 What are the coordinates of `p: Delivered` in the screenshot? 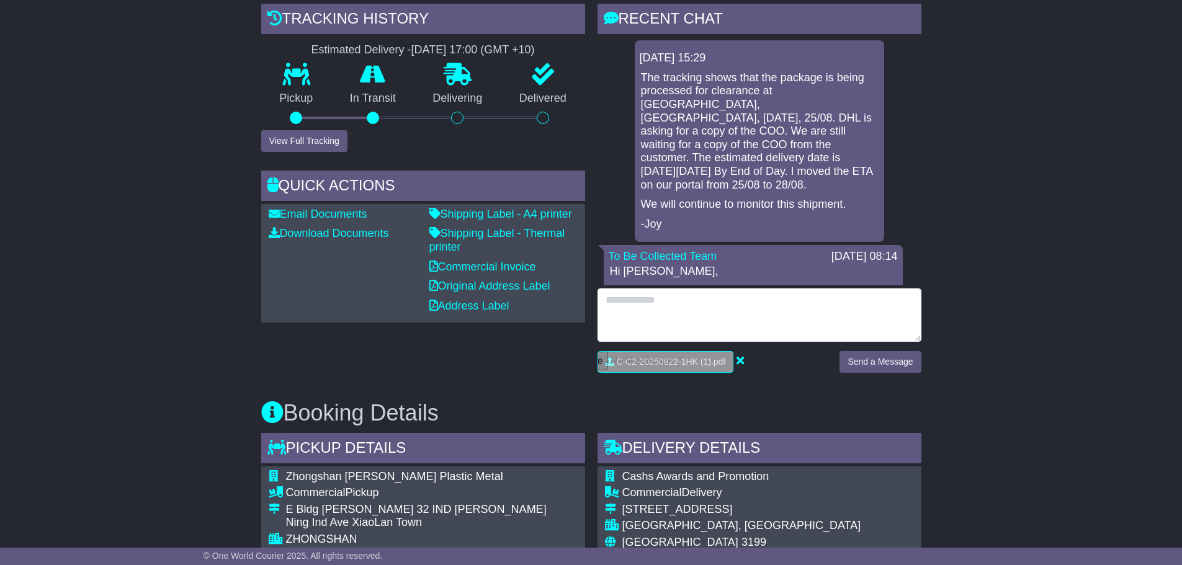 It's located at (543, 99).